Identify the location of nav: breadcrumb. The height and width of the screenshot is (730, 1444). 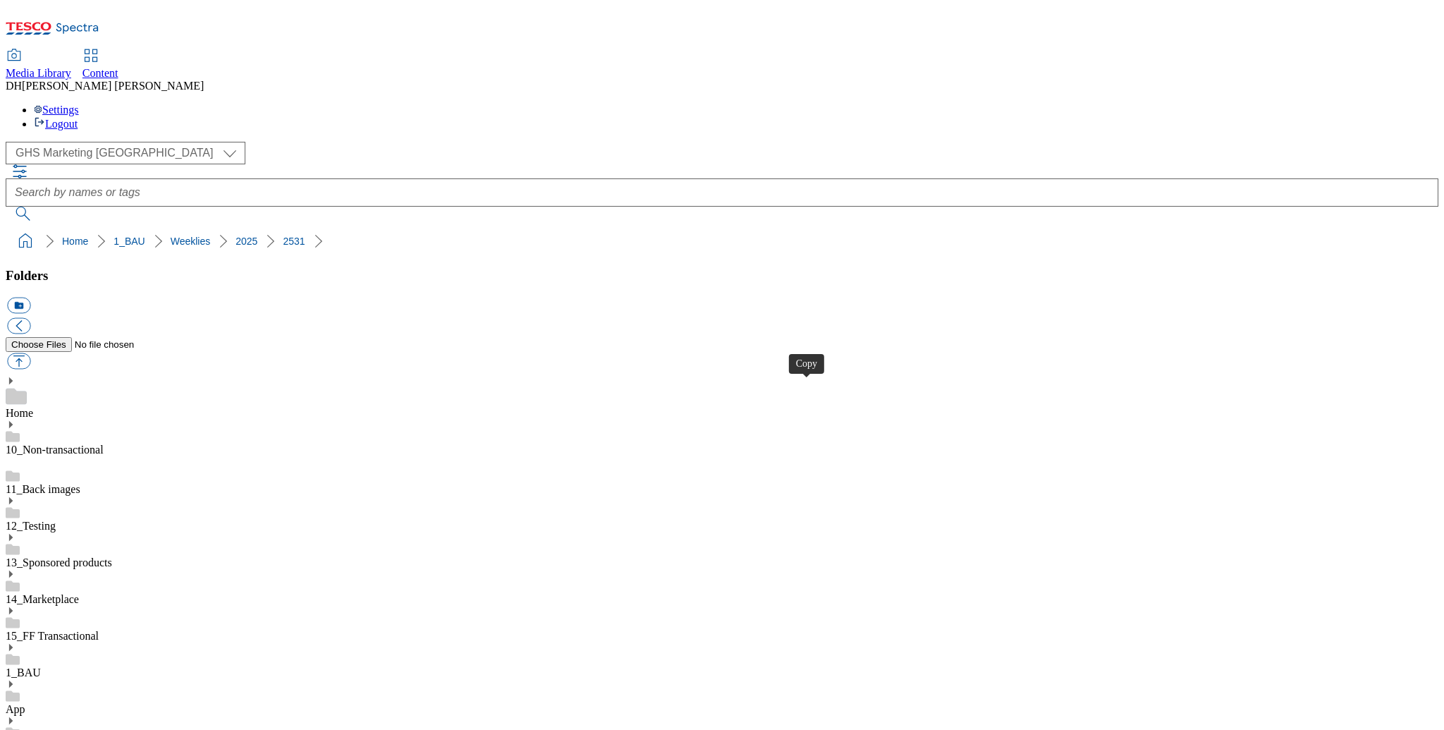
(722, 241).